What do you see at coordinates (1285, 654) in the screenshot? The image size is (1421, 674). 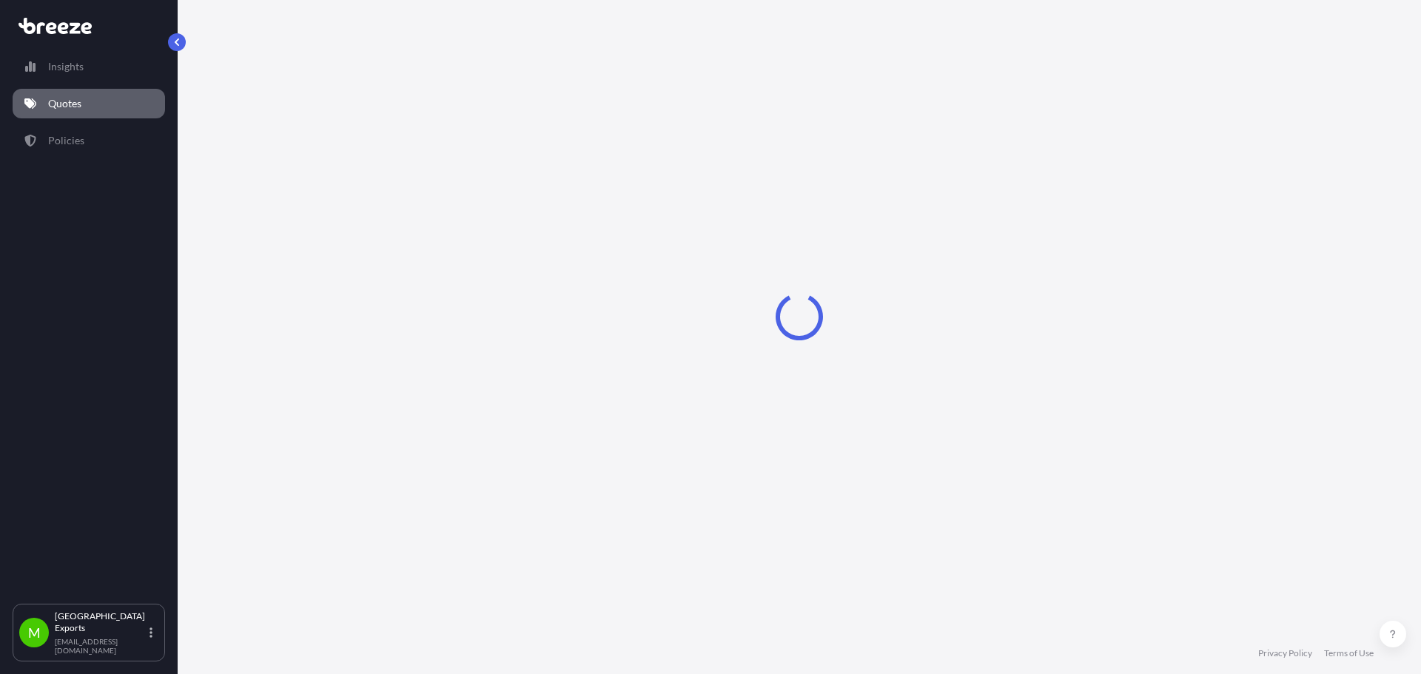 I see `a: Privacy Policy` at bounding box center [1285, 654].